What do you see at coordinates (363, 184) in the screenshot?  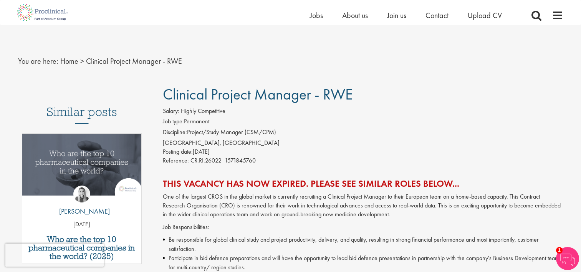 I see `h2: This vacancy has now expired. Please see similar roles below...` at bounding box center [363, 184].